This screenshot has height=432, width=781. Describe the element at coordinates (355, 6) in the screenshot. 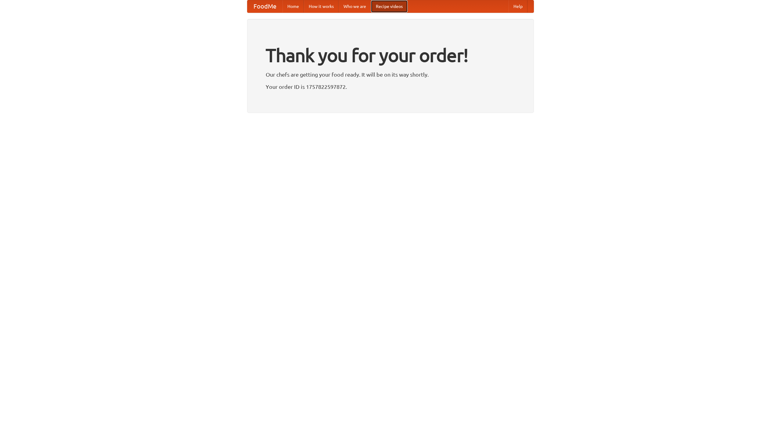

I see `a: Who we are` at that location.